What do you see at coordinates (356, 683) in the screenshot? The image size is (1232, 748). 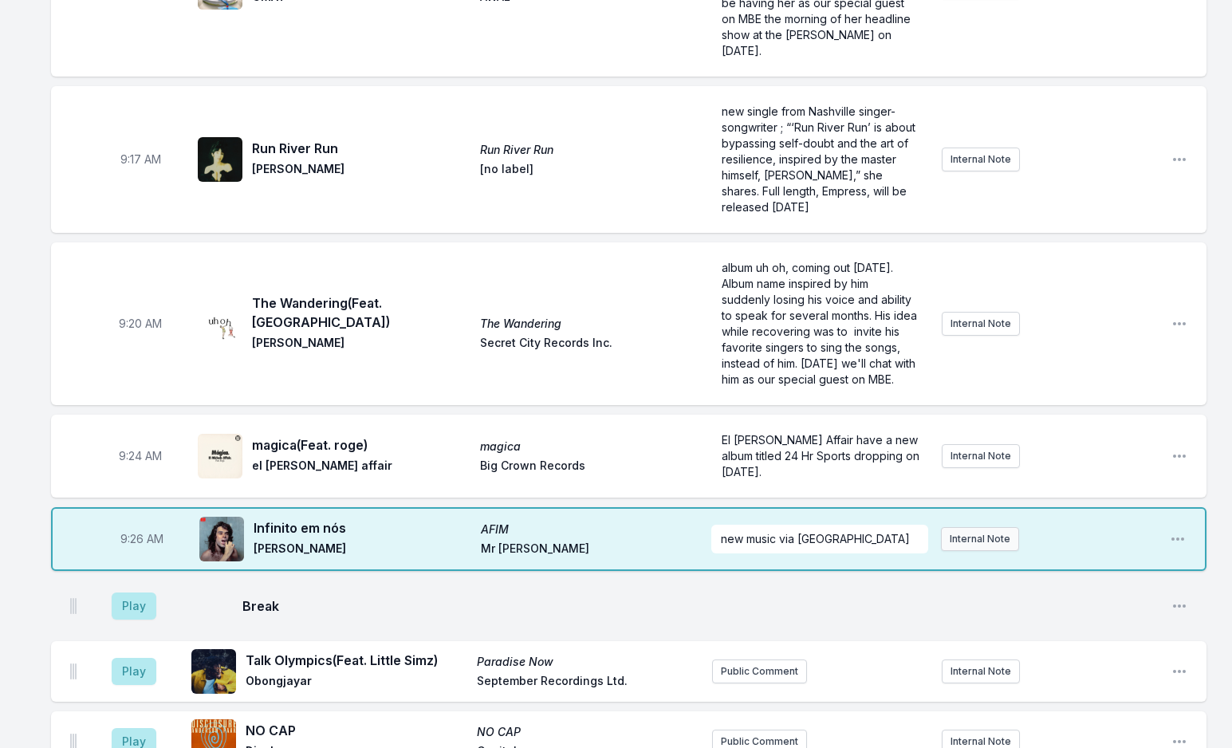 I see `span: Obongjayar` at bounding box center [356, 683].